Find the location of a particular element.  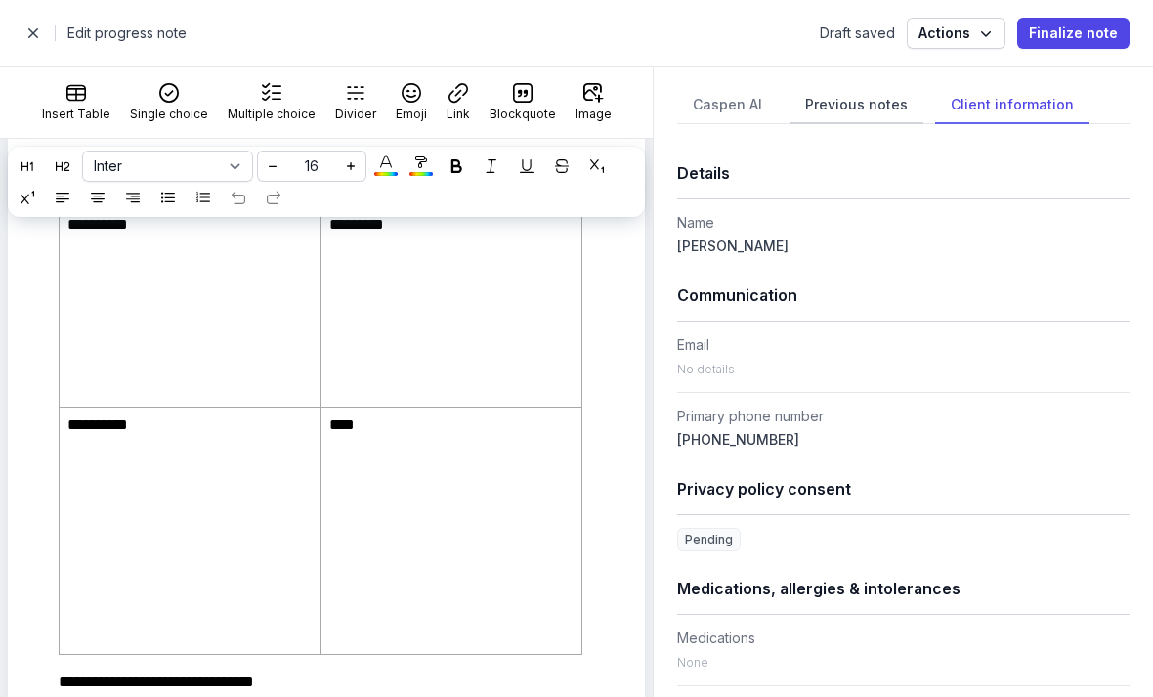

div: Link is located at coordinates (458, 114).